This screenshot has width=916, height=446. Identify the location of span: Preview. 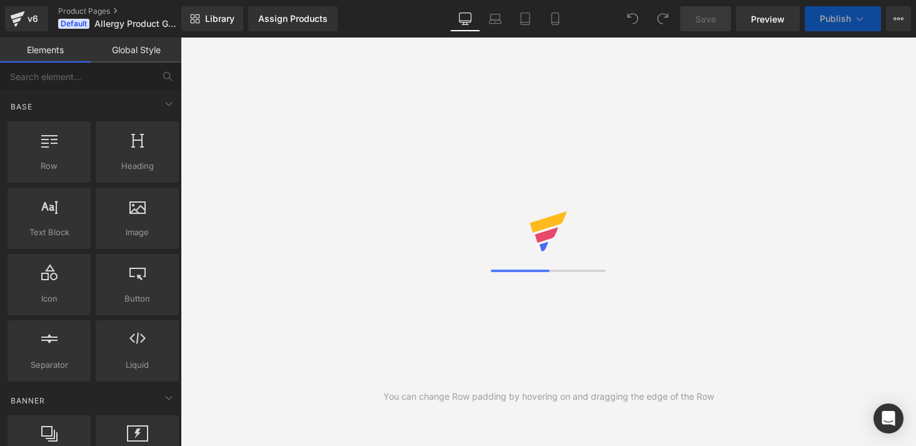
(768, 19).